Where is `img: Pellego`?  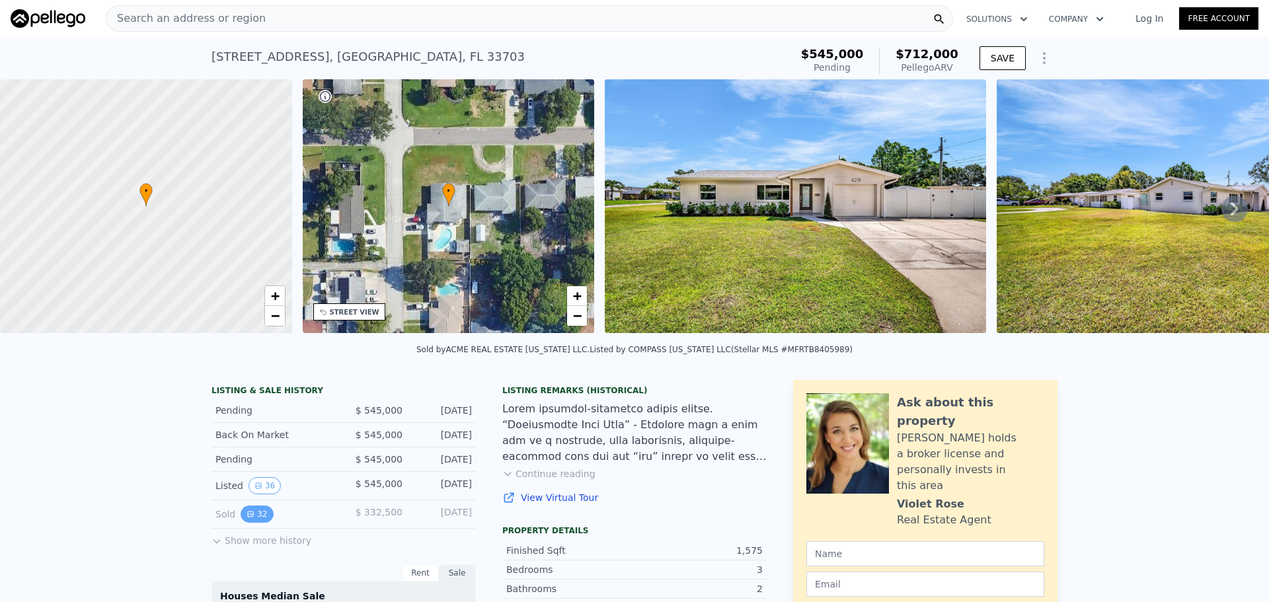 img: Pellego is located at coordinates (48, 19).